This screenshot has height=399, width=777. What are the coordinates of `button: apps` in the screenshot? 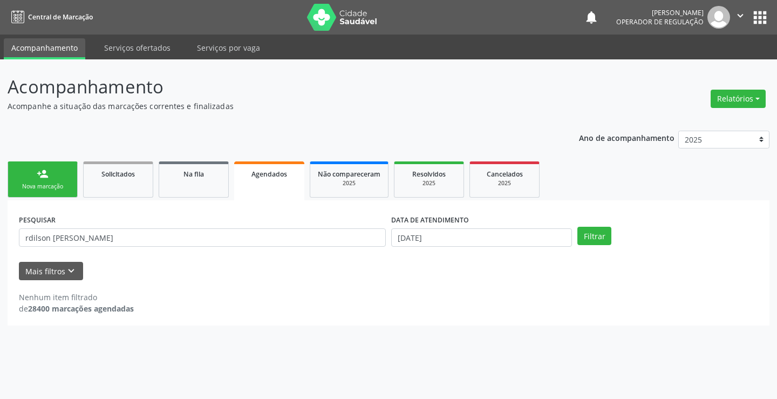 It's located at (760, 17).